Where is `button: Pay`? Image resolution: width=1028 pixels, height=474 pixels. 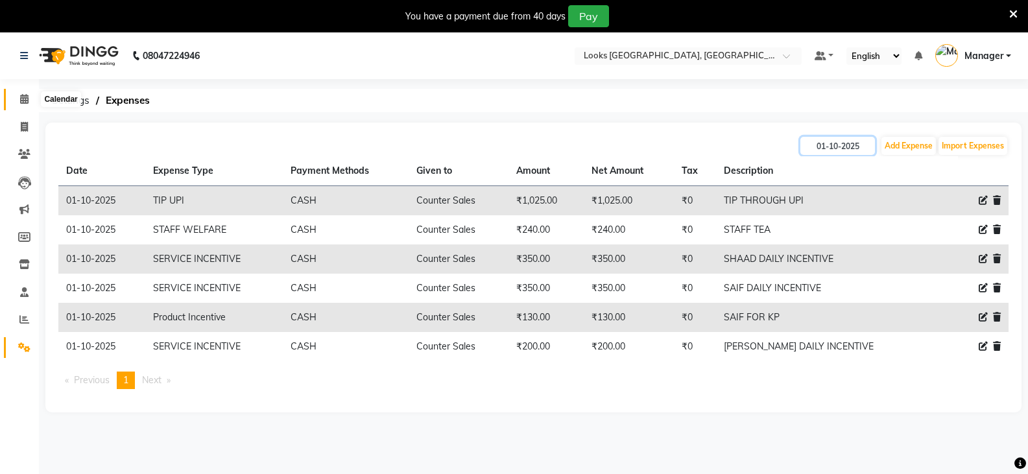 button: Pay is located at coordinates (588, 16).